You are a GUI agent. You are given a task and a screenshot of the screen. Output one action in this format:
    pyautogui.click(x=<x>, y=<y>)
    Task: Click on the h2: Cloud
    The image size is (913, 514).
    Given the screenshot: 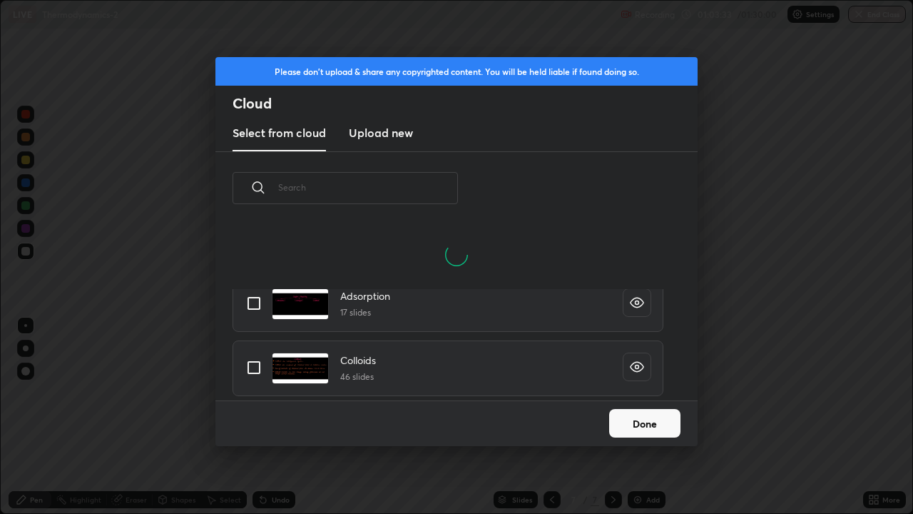 What is the action you would take?
    pyautogui.click(x=465, y=103)
    